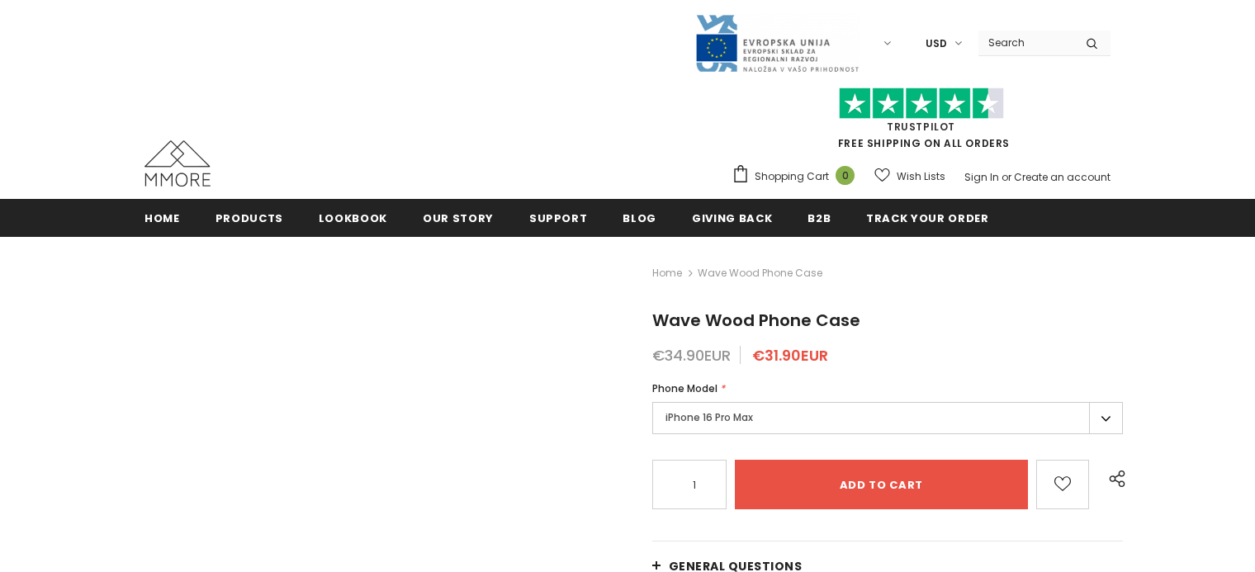 The width and height of the screenshot is (1255, 572). What do you see at coordinates (558, 218) in the screenshot?
I see `span: support` at bounding box center [558, 218].